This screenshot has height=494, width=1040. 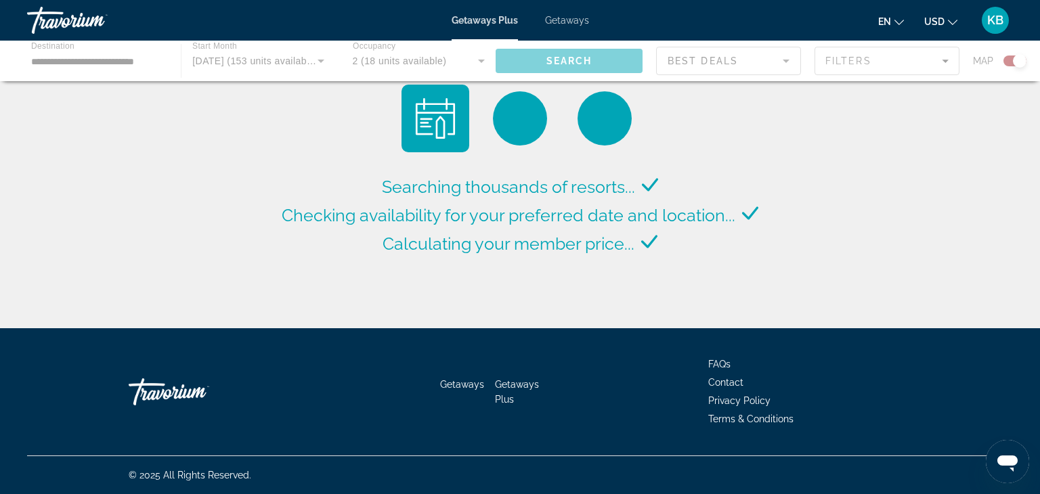 I want to click on span: en, so click(x=884, y=22).